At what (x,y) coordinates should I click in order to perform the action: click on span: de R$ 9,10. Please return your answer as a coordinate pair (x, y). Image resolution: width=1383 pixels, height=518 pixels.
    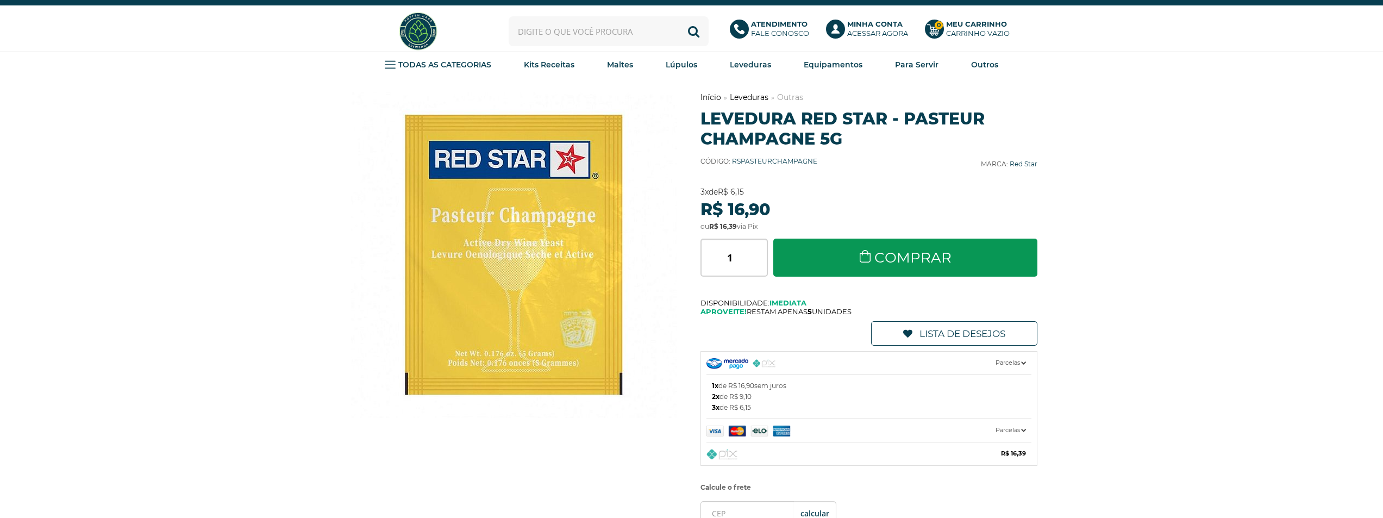
    Looking at the image, I should click on (732, 397).